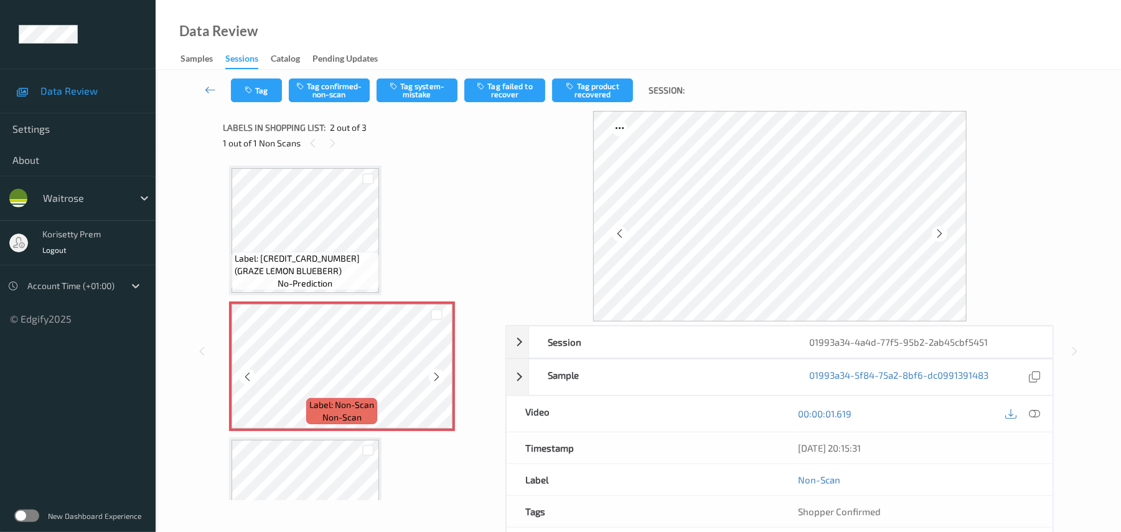  What do you see at coordinates (219, 31) in the screenshot?
I see `div: Data Review` at bounding box center [219, 31].